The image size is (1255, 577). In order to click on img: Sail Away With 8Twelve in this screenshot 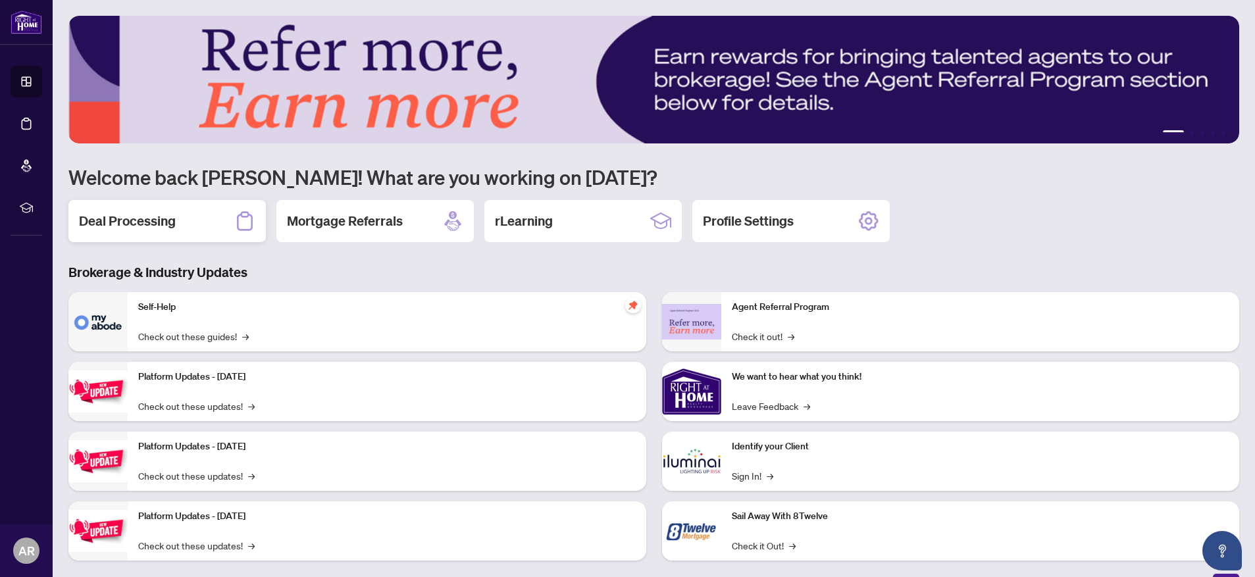, I will do `click(692, 531)`.